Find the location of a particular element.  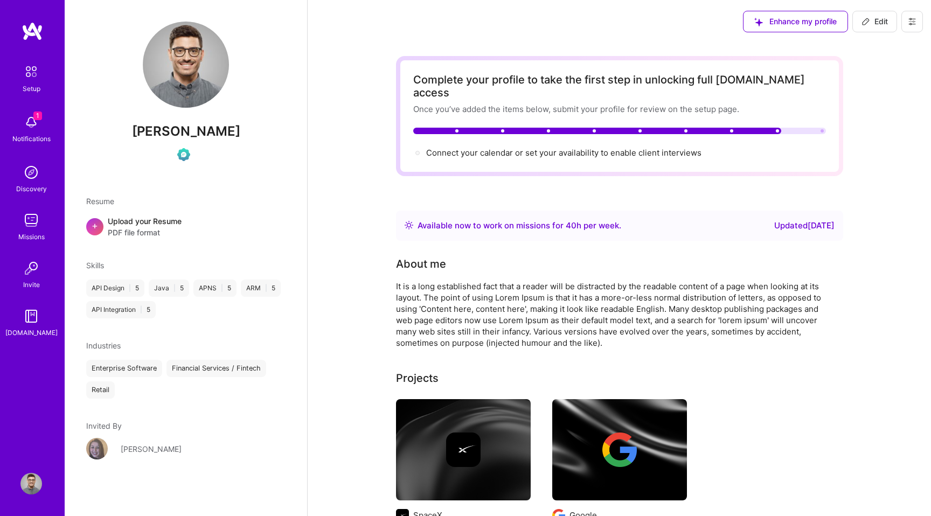

img: guide book is located at coordinates (31, 316).